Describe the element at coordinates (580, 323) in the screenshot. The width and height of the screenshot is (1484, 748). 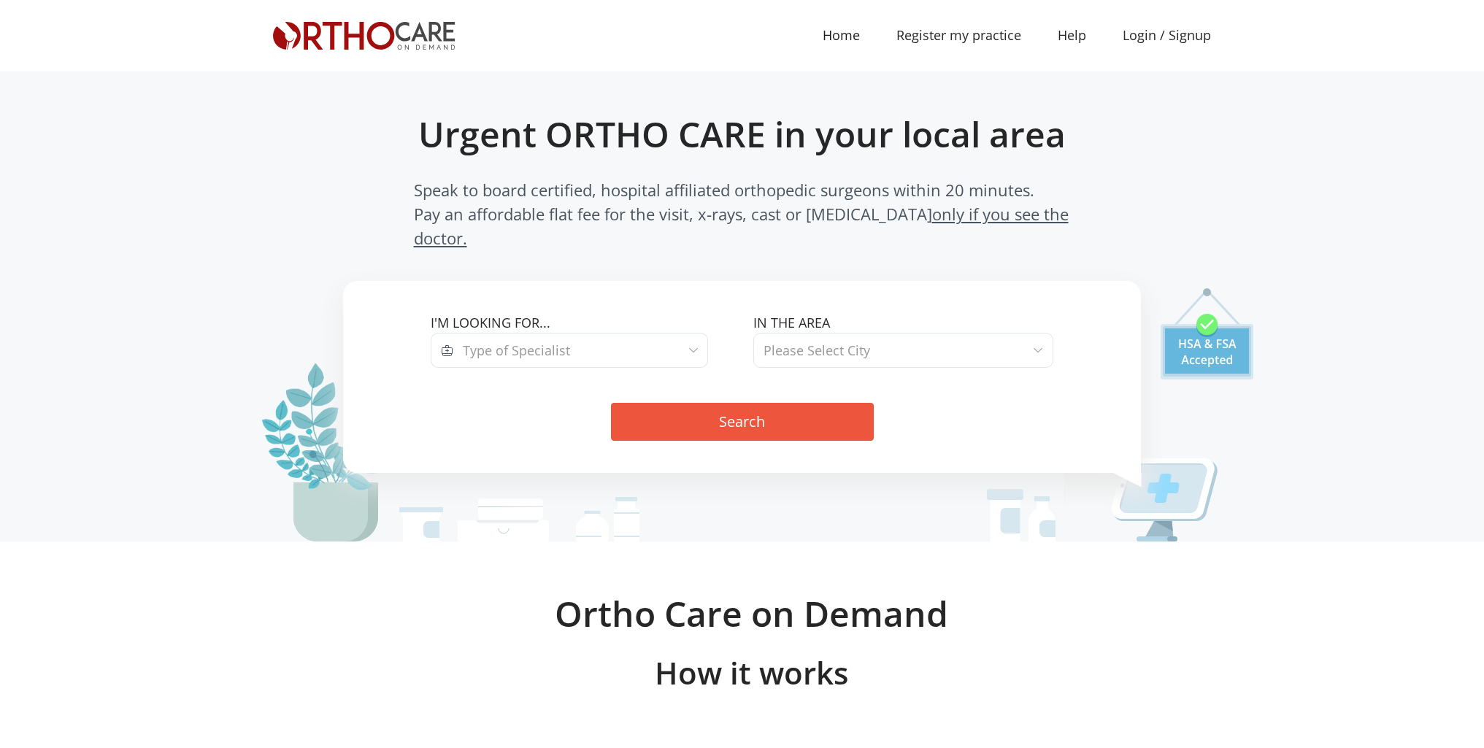
I see `label: I'm looking for...` at that location.